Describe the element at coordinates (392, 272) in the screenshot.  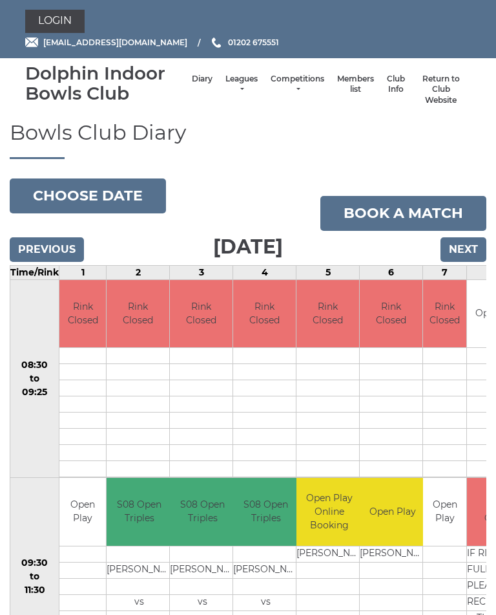
I see `td: 6` at that location.